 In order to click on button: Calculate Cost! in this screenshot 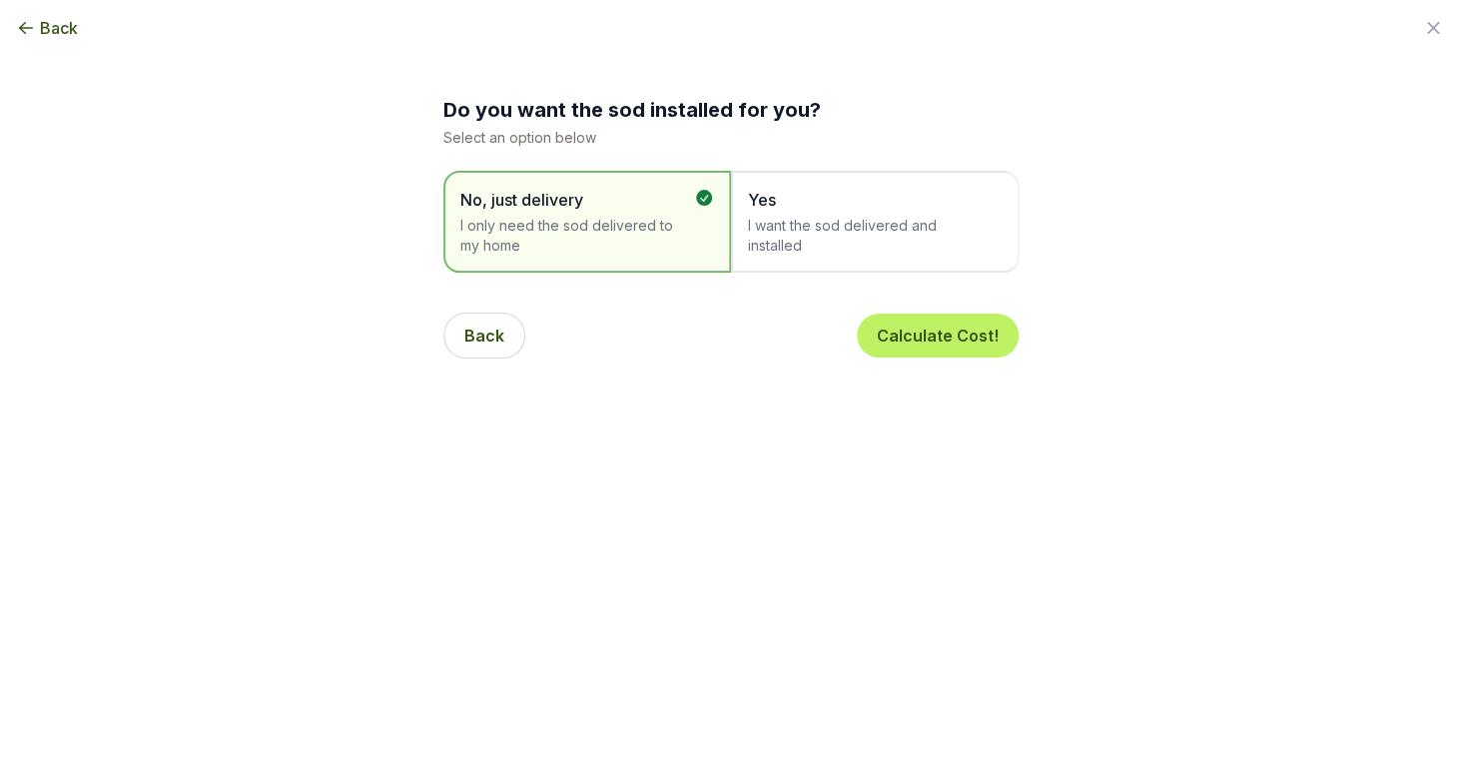, I will do `click(937, 335)`.